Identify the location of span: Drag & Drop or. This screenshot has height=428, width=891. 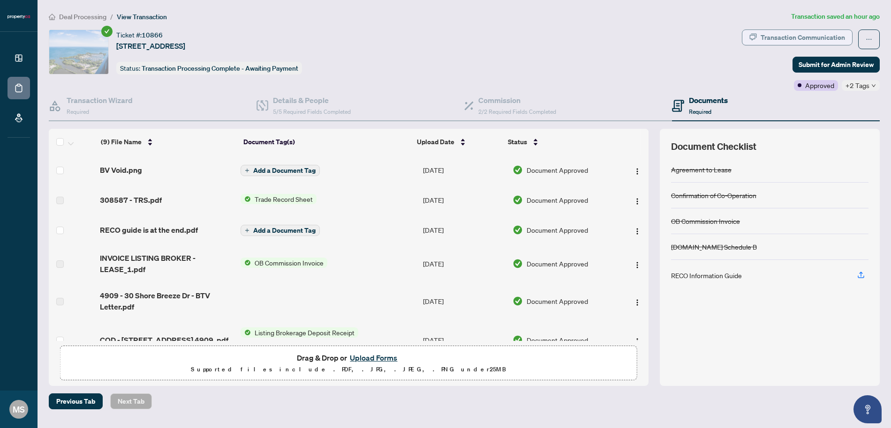
(348, 358).